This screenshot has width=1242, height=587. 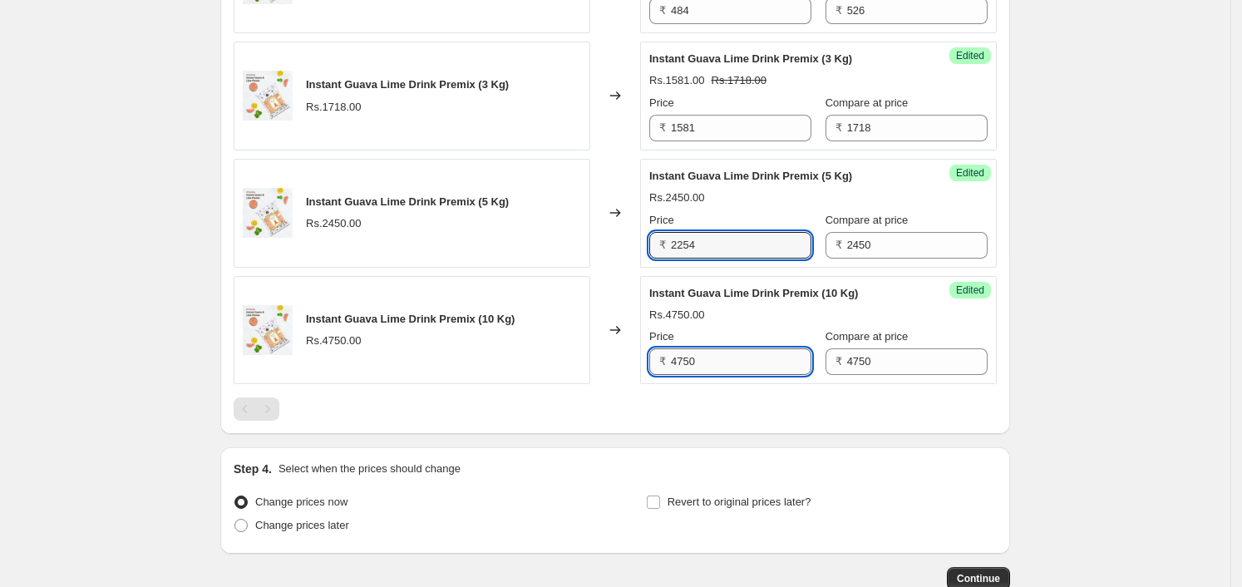 I want to click on span: Change prices later, so click(x=302, y=525).